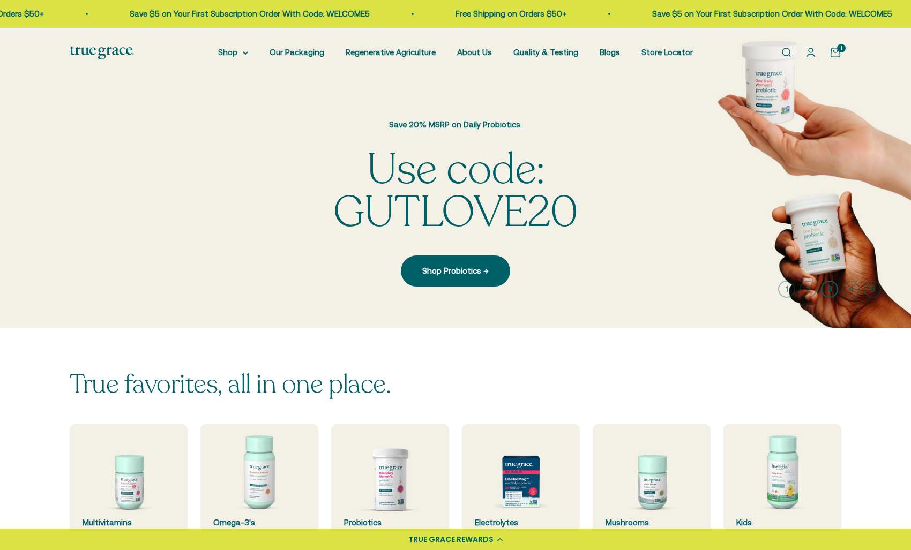 The width and height of the screenshot is (911, 550). I want to click on split-lines: True favorites, all in one place., so click(230, 384).